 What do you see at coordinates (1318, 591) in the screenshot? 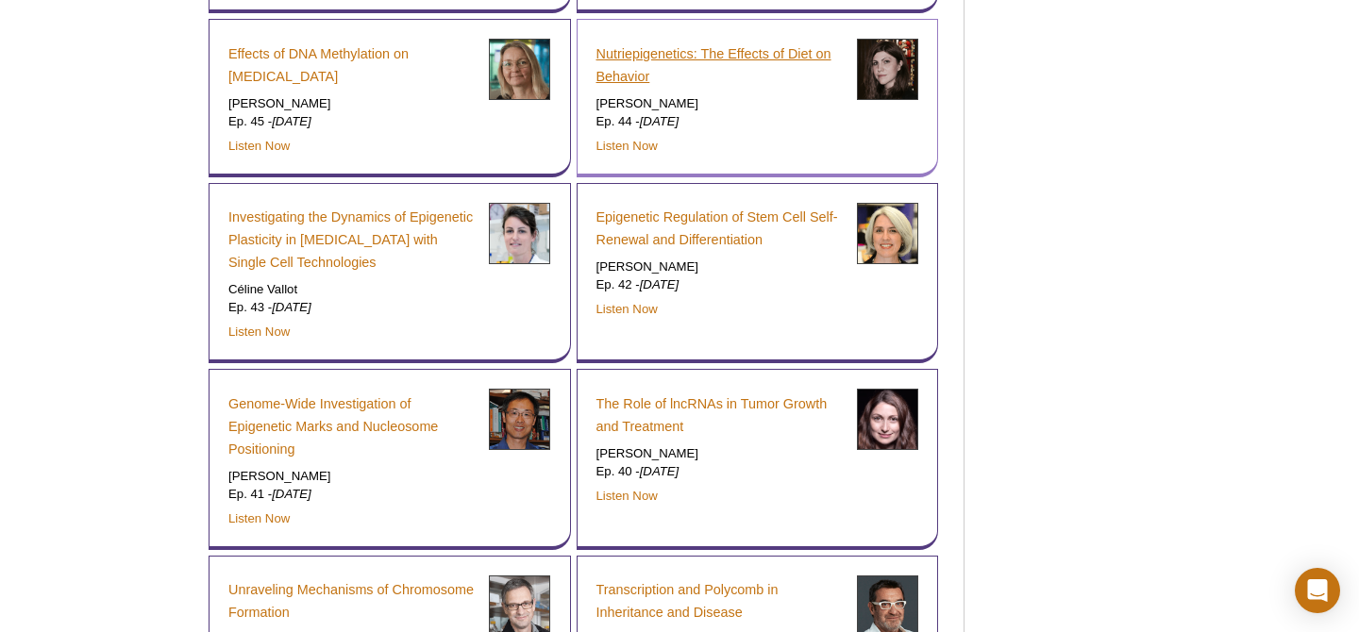
I see `div: Open Intercom Messenger` at bounding box center [1318, 591].